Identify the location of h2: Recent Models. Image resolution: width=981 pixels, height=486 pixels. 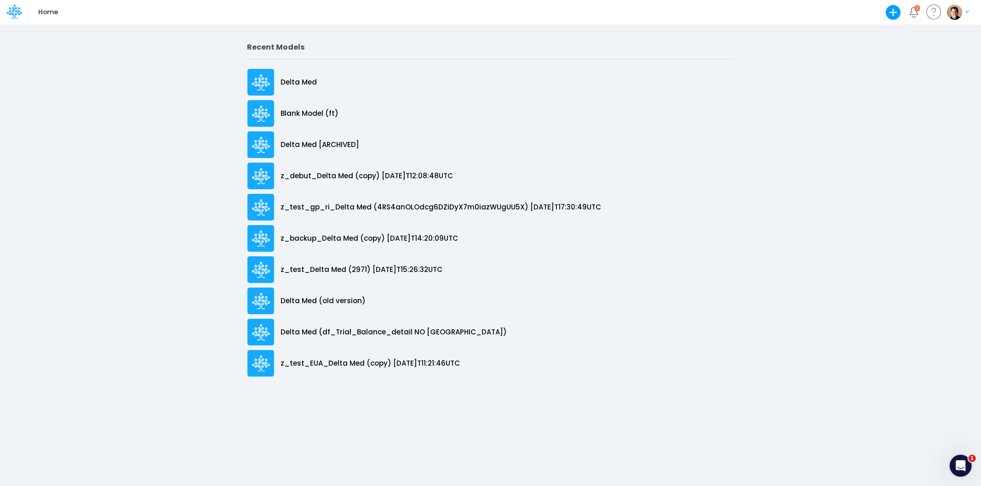
(491, 47).